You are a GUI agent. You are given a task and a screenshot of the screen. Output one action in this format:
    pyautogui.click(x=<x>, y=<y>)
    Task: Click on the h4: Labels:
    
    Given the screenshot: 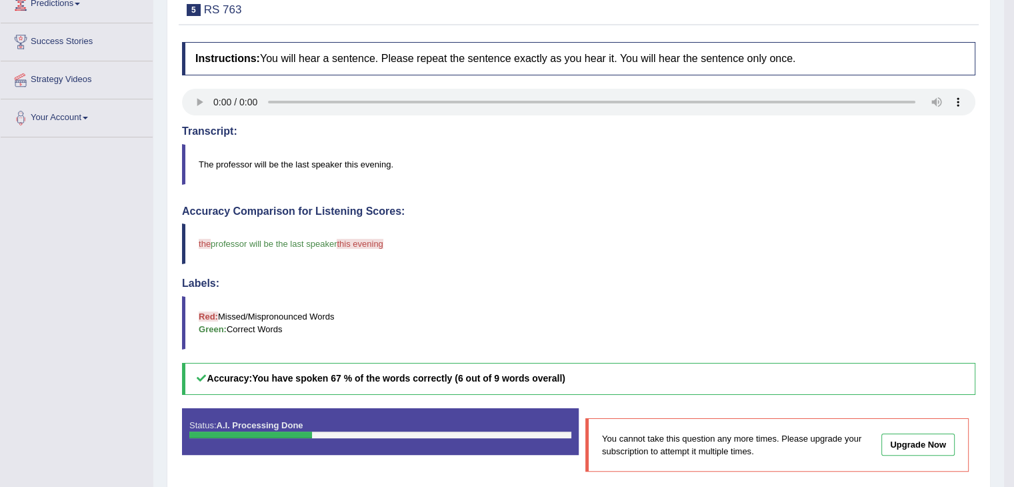 What is the action you would take?
    pyautogui.click(x=579, y=283)
    